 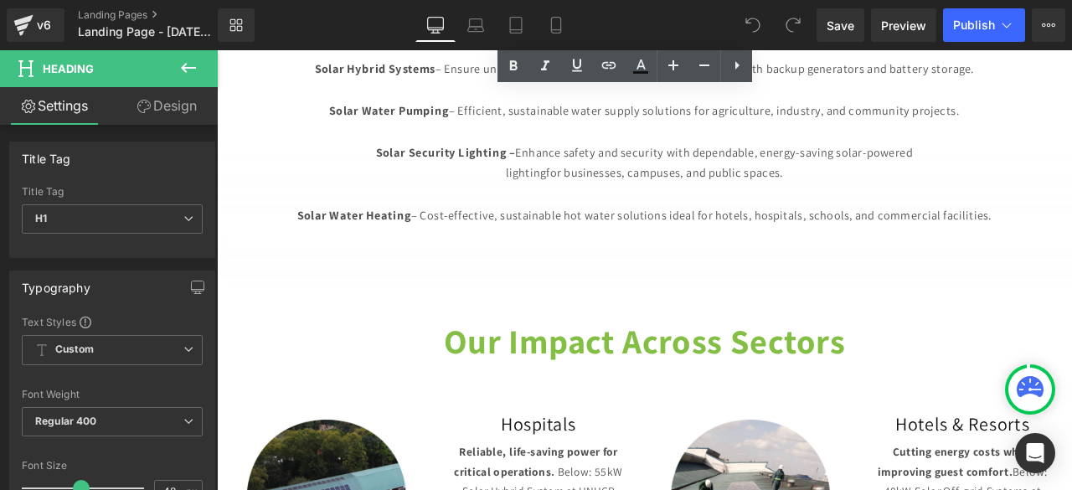 I want to click on b: Regular 400, so click(x=66, y=420).